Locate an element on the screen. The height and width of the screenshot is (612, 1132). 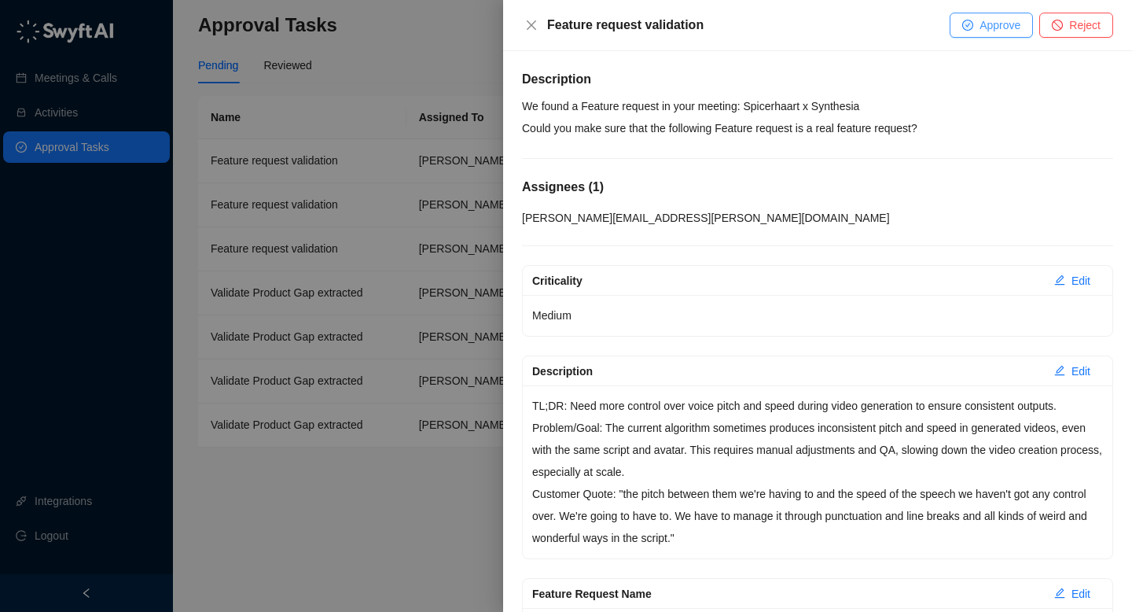
div: Feature request validation is located at coordinates (749, 25).